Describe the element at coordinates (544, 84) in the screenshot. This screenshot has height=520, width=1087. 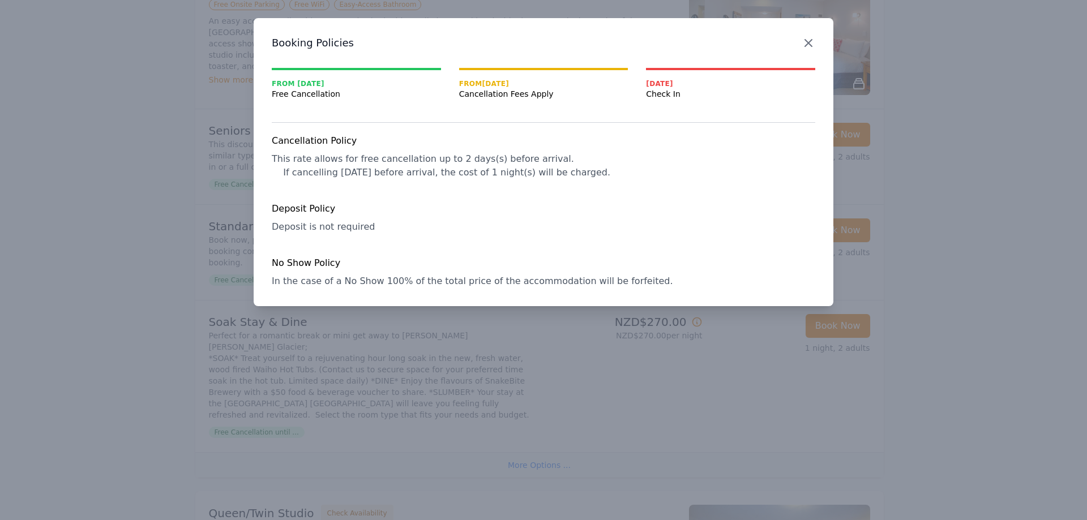
I see `nav: Progress mt-20` at that location.